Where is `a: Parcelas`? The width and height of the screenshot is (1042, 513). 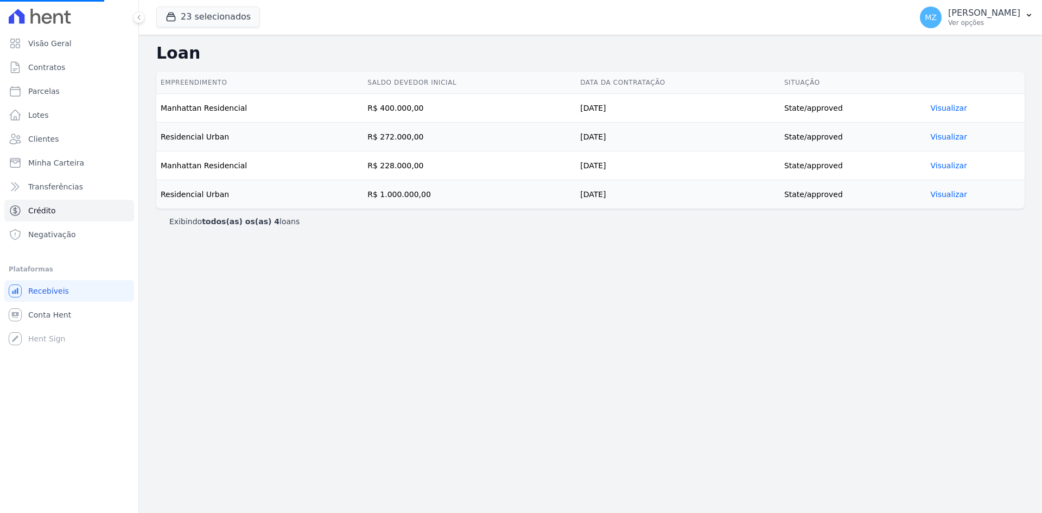 a: Parcelas is located at coordinates (69, 91).